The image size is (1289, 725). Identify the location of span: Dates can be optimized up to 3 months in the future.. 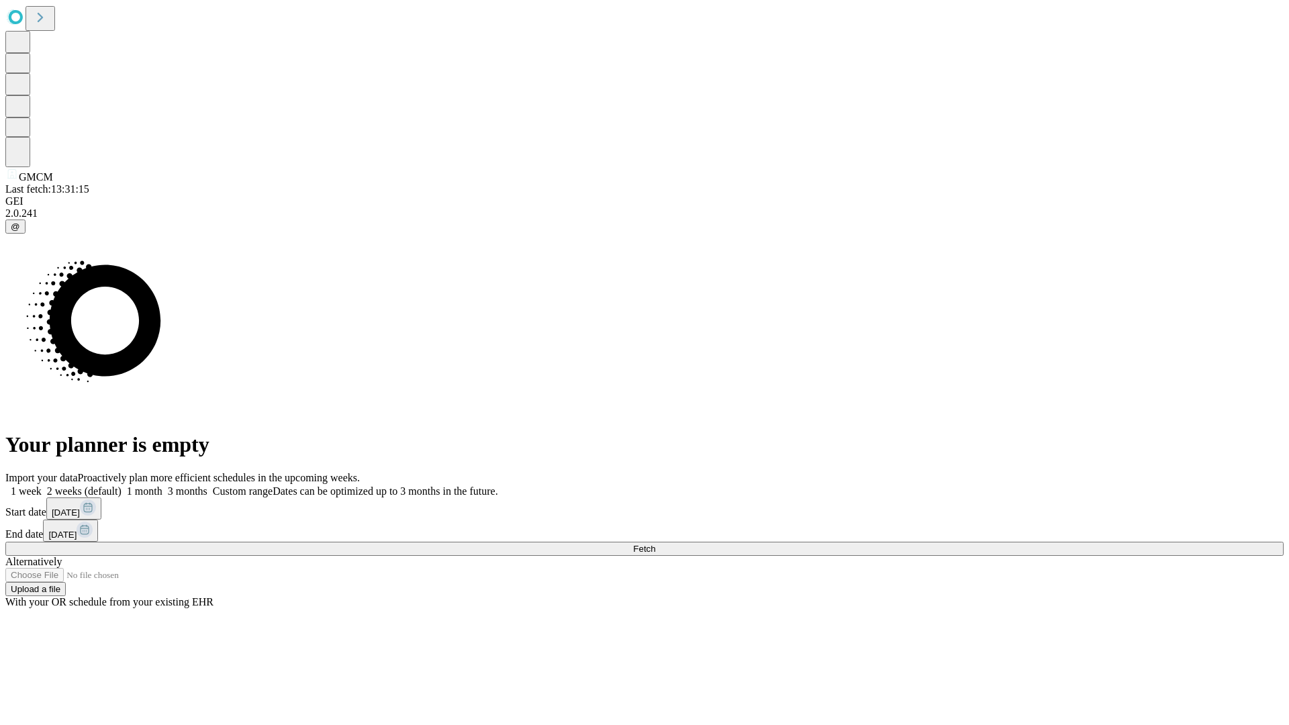
(385, 491).